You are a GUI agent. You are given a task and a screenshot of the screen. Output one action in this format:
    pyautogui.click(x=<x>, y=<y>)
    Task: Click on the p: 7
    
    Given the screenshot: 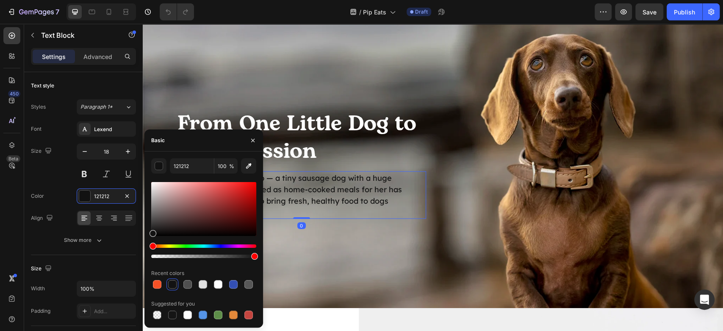 What is the action you would take?
    pyautogui.click(x=57, y=12)
    